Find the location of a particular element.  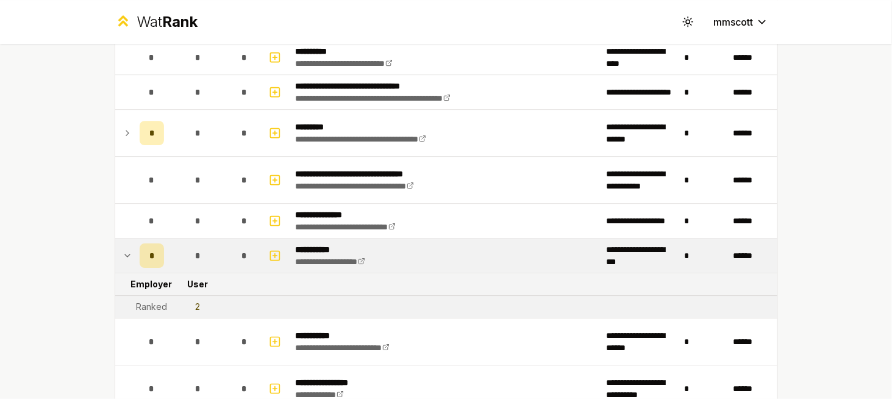

span: Rank is located at coordinates (180, 21).